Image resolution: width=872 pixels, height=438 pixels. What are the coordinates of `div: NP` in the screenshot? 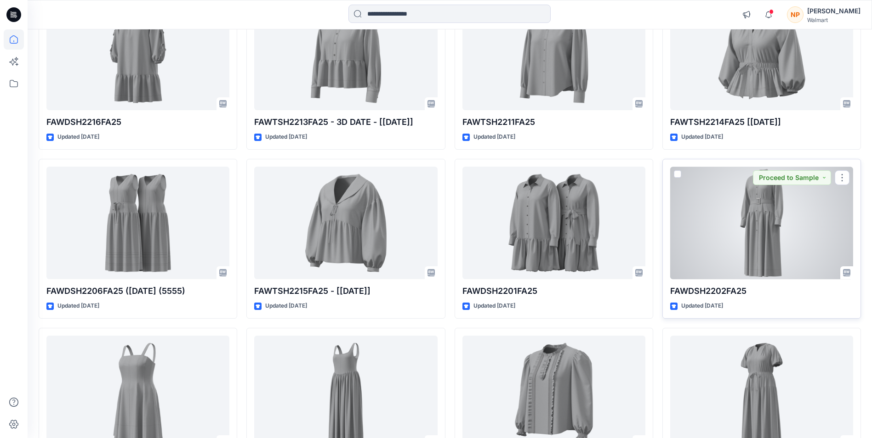 It's located at (795, 15).